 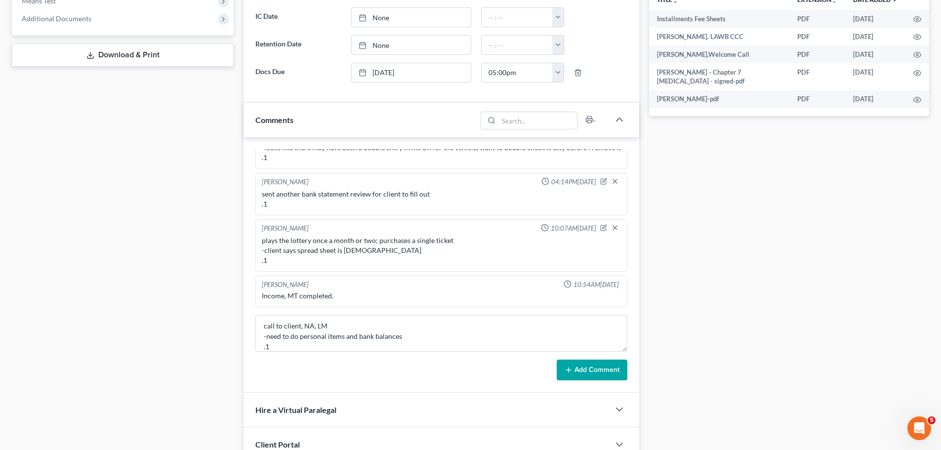 What do you see at coordinates (122, 55) in the screenshot?
I see `a: Download & Print` at bounding box center [122, 55].